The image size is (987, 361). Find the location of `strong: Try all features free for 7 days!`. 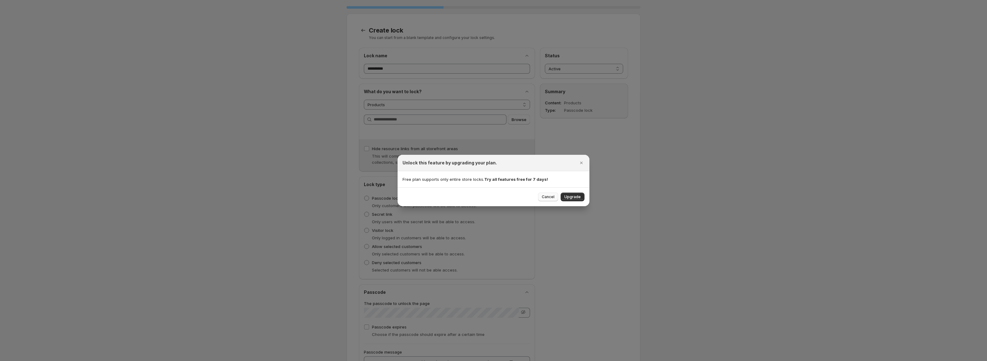

strong: Try all features free for 7 days! is located at coordinates (516, 179).